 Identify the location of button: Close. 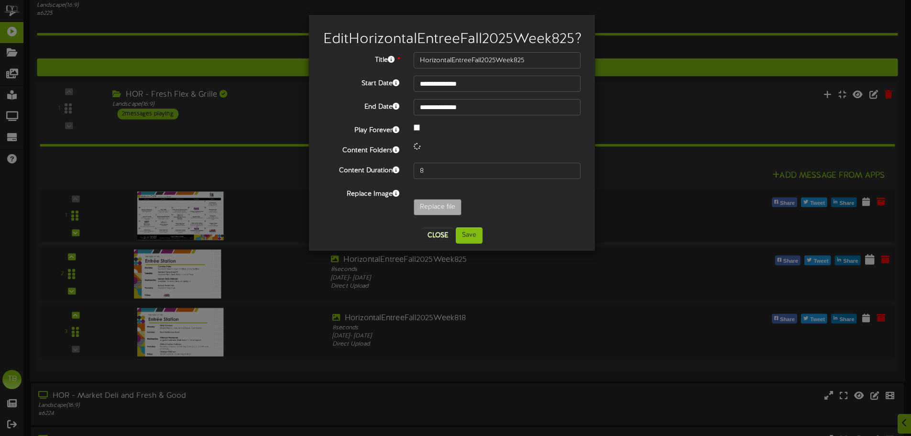
(438, 235).